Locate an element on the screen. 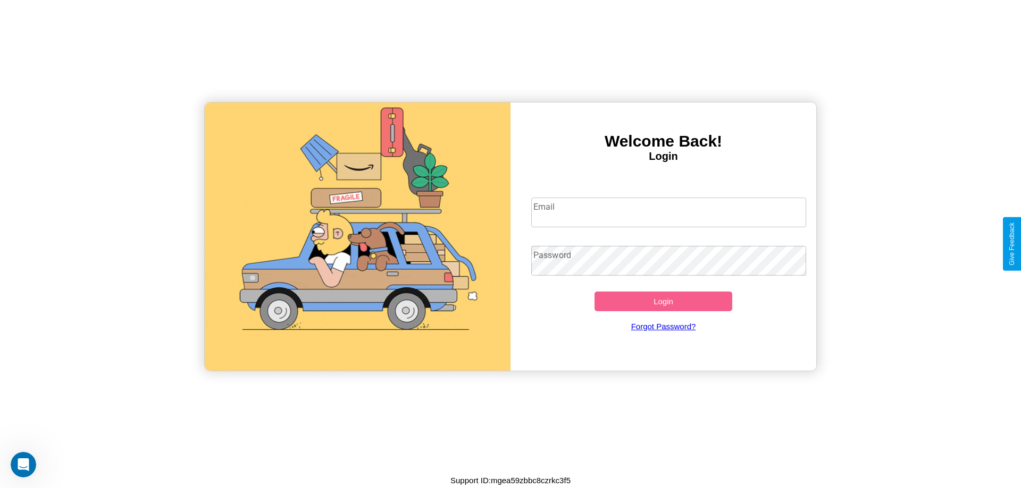  a: Forgot Password? is located at coordinates (663, 326).